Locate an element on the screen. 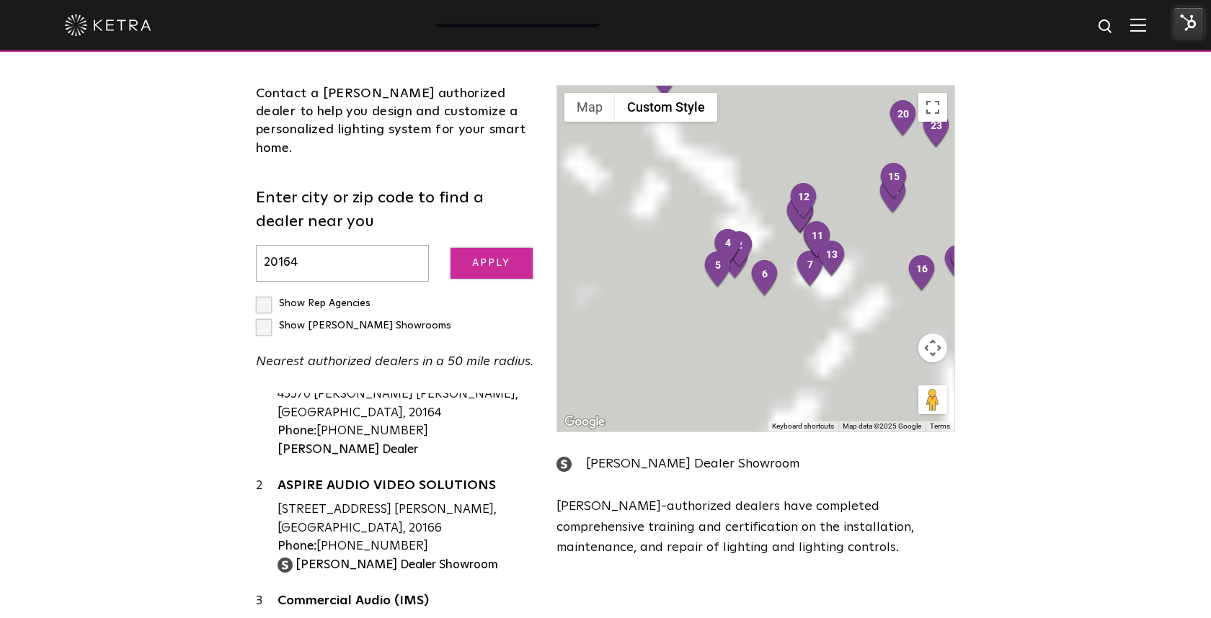 This screenshot has width=1211, height=618. div: 1 is located at coordinates (267, 410).